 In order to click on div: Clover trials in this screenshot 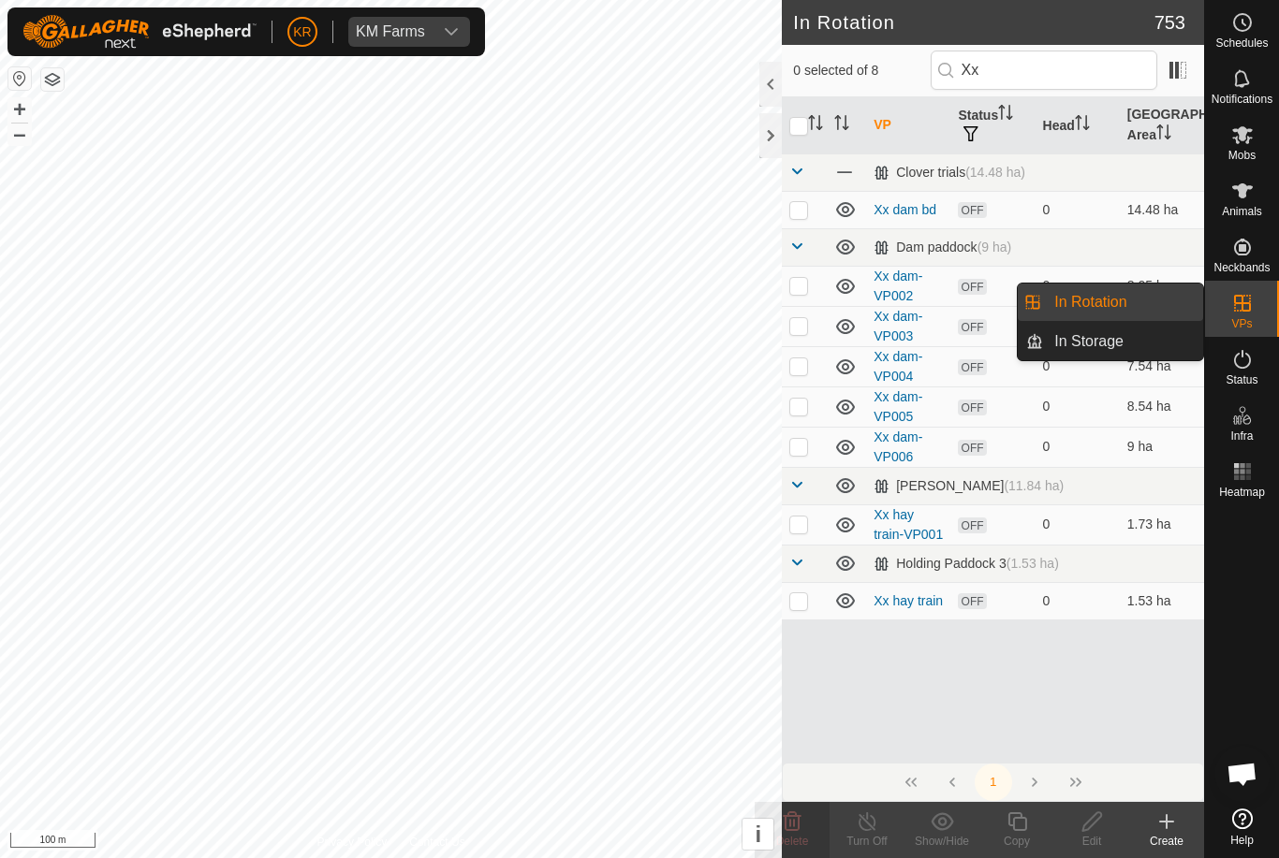, I will do `click(949, 172)`.